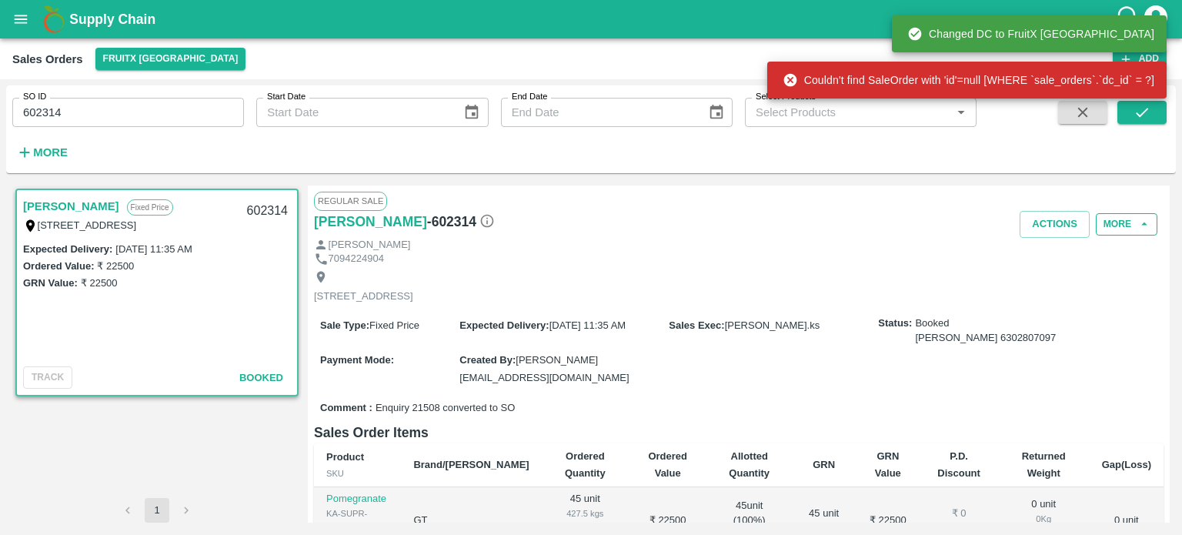  What do you see at coordinates (35, 97) in the screenshot?
I see `label: SO ID` at bounding box center [35, 97].